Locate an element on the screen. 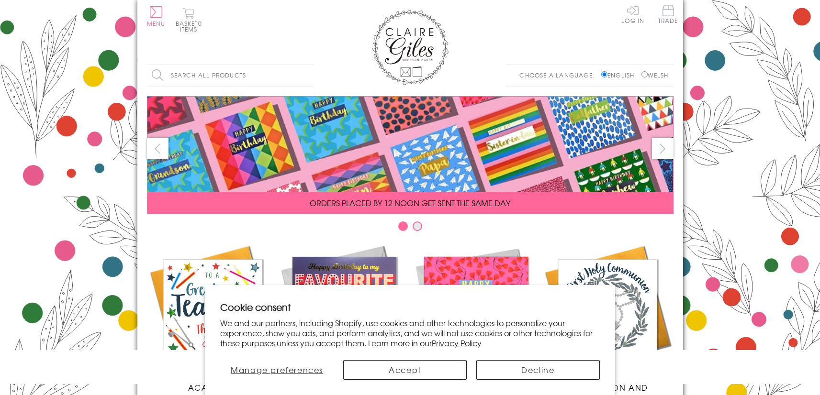 The height and width of the screenshot is (395, 820). span: Trade is located at coordinates (668, 14).